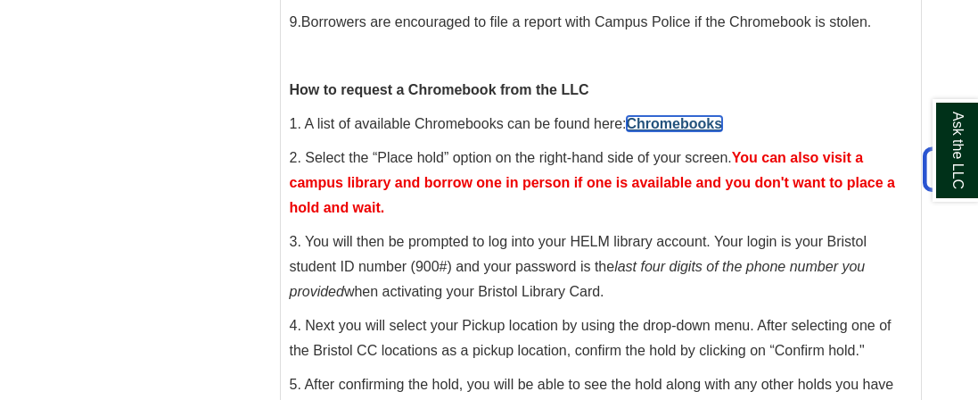  I want to click on span: Borrowers are encouraged to file a report with Campus Police if the Chromebook is stolen., so click(586, 21).